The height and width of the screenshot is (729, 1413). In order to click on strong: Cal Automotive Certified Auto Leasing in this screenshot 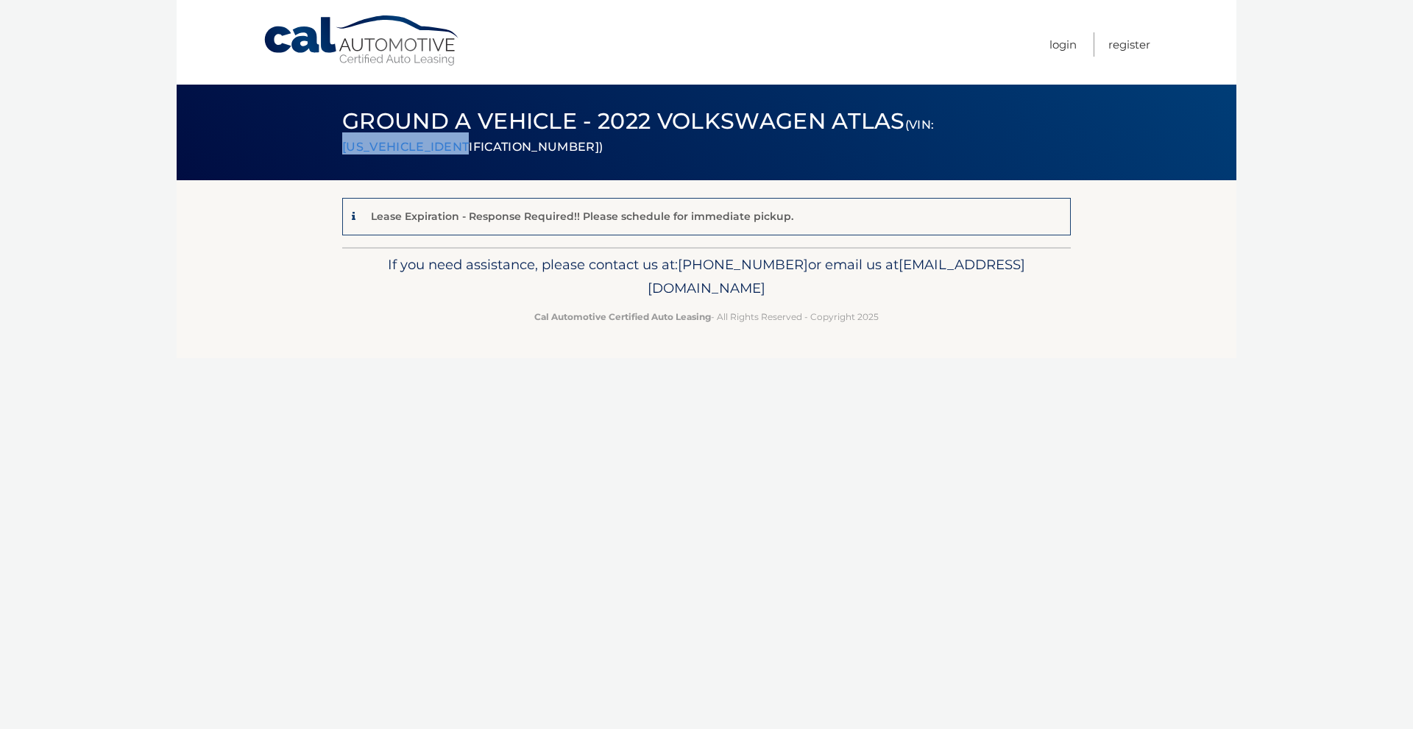, I will do `click(622, 316)`.